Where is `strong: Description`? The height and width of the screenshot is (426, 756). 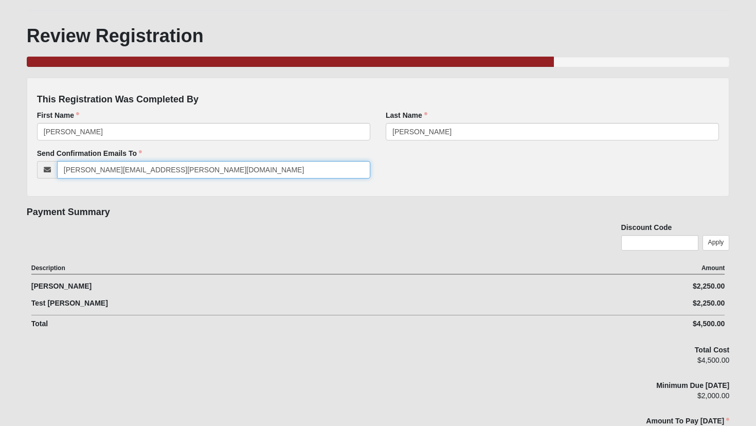 strong: Description is located at coordinates (48, 268).